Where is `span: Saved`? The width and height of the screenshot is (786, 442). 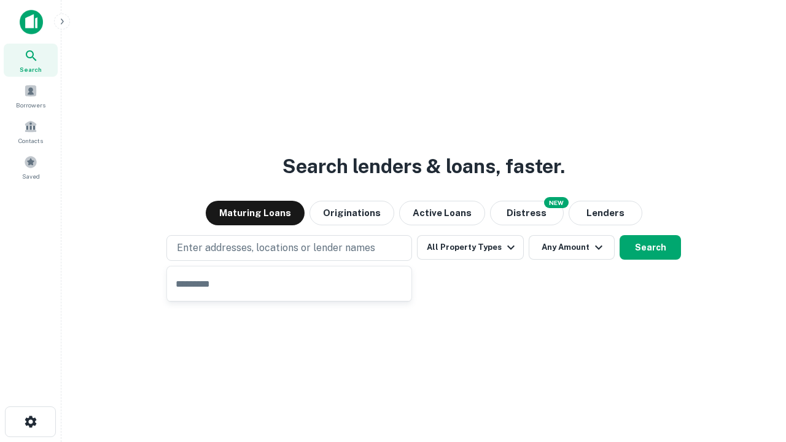 span: Saved is located at coordinates (31, 176).